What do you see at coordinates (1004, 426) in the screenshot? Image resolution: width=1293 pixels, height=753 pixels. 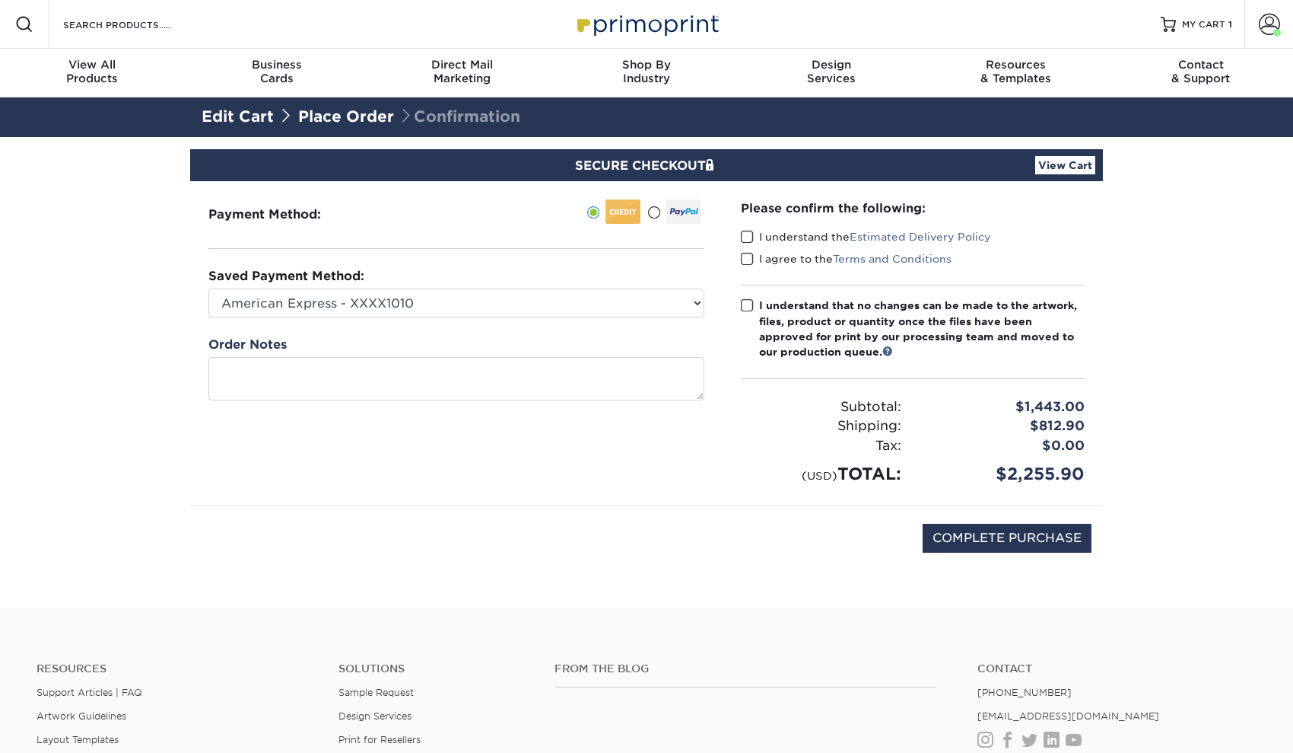 I see `div: $812.90` at bounding box center [1004, 426].